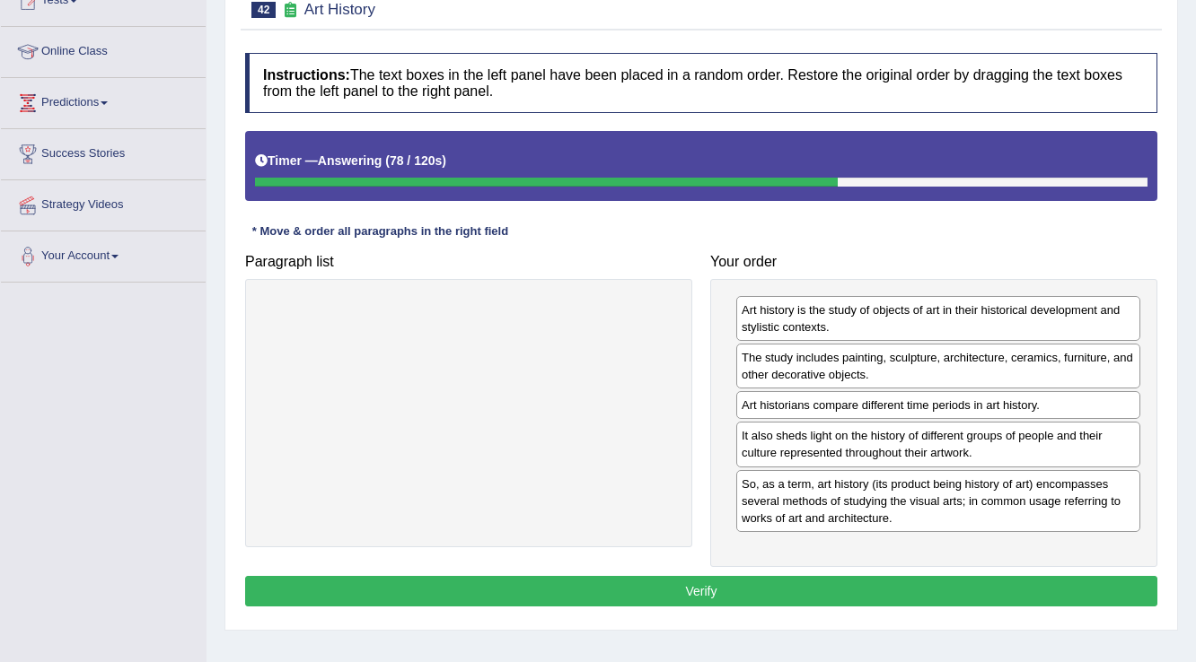 The height and width of the screenshot is (662, 1196). What do you see at coordinates (933, 262) in the screenshot?
I see `h4: Your order` at bounding box center [933, 262].